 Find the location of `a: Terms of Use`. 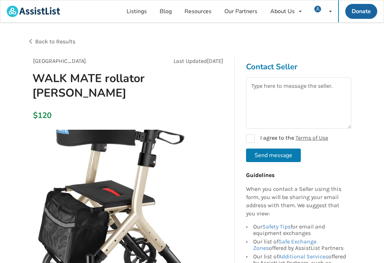

a: Terms of Use is located at coordinates (312, 138).